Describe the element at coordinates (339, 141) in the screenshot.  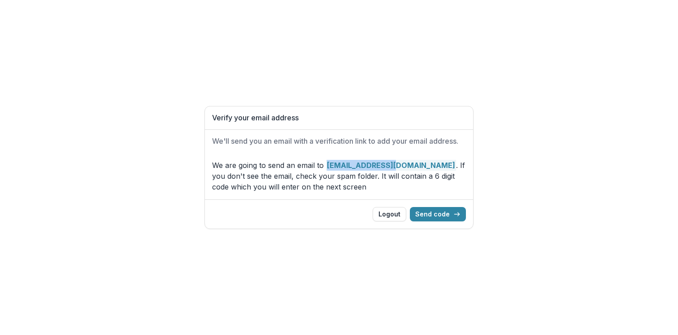
I see `h2: We'll send you an email with a verification link to add your email address.` at that location.